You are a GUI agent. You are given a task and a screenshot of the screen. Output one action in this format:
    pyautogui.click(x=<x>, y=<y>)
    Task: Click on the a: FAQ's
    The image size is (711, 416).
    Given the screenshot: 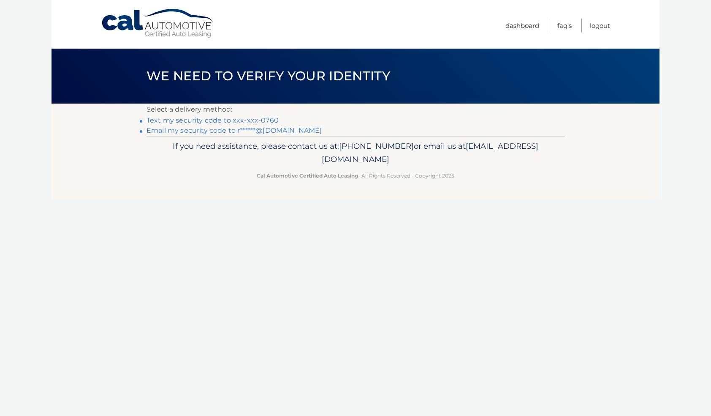 What is the action you would take?
    pyautogui.click(x=565, y=25)
    